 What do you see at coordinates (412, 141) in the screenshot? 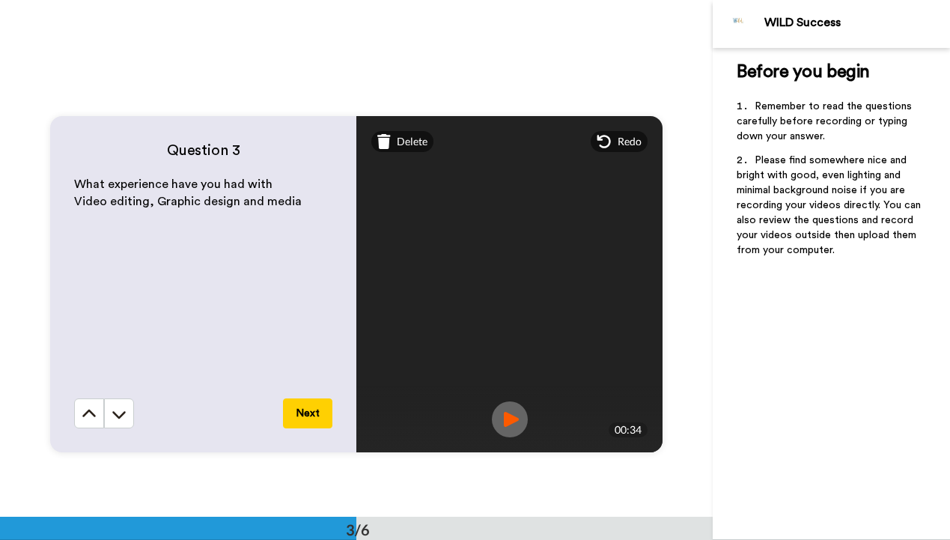
I see `span: Delete` at bounding box center [412, 141].